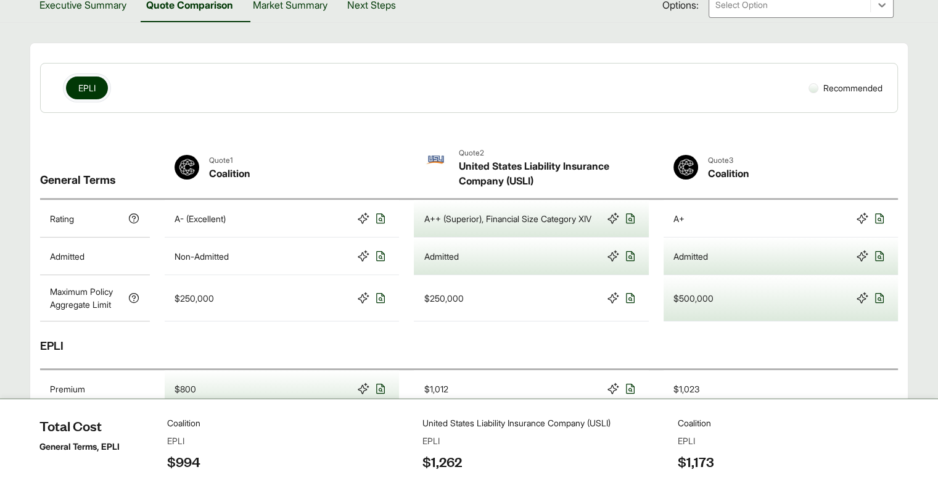 The height and width of the screenshot is (488, 938). Describe the element at coordinates (435, 388) in the screenshot. I see `div: $1,012` at that location.